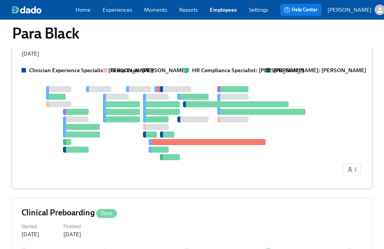 This screenshot has height=249, width=384. Describe the element at coordinates (223, 10) in the screenshot. I see `a: Employees` at that location.